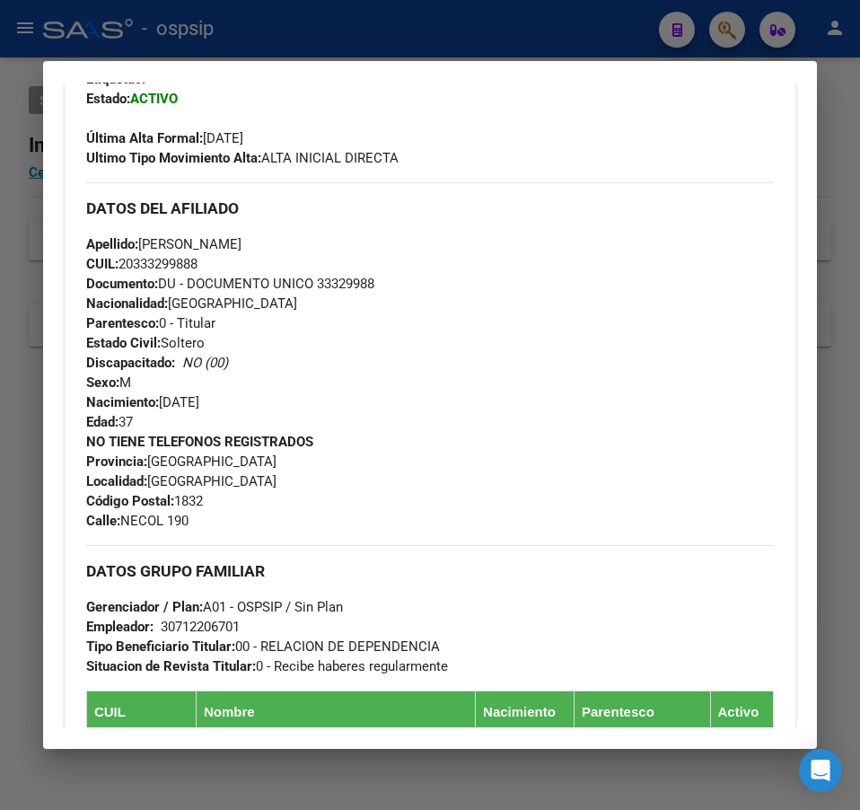 The height and width of the screenshot is (810, 860). I want to click on strong: Parentesco:, so click(122, 323).